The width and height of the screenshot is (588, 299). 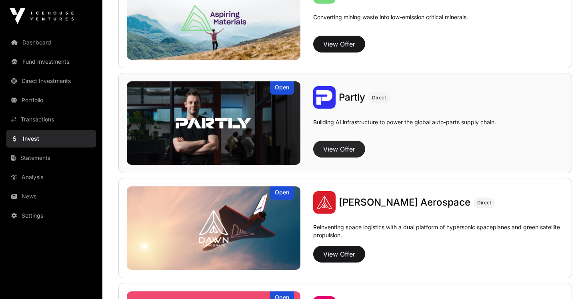 What do you see at coordinates (51, 81) in the screenshot?
I see `a: Direct Investments` at bounding box center [51, 81].